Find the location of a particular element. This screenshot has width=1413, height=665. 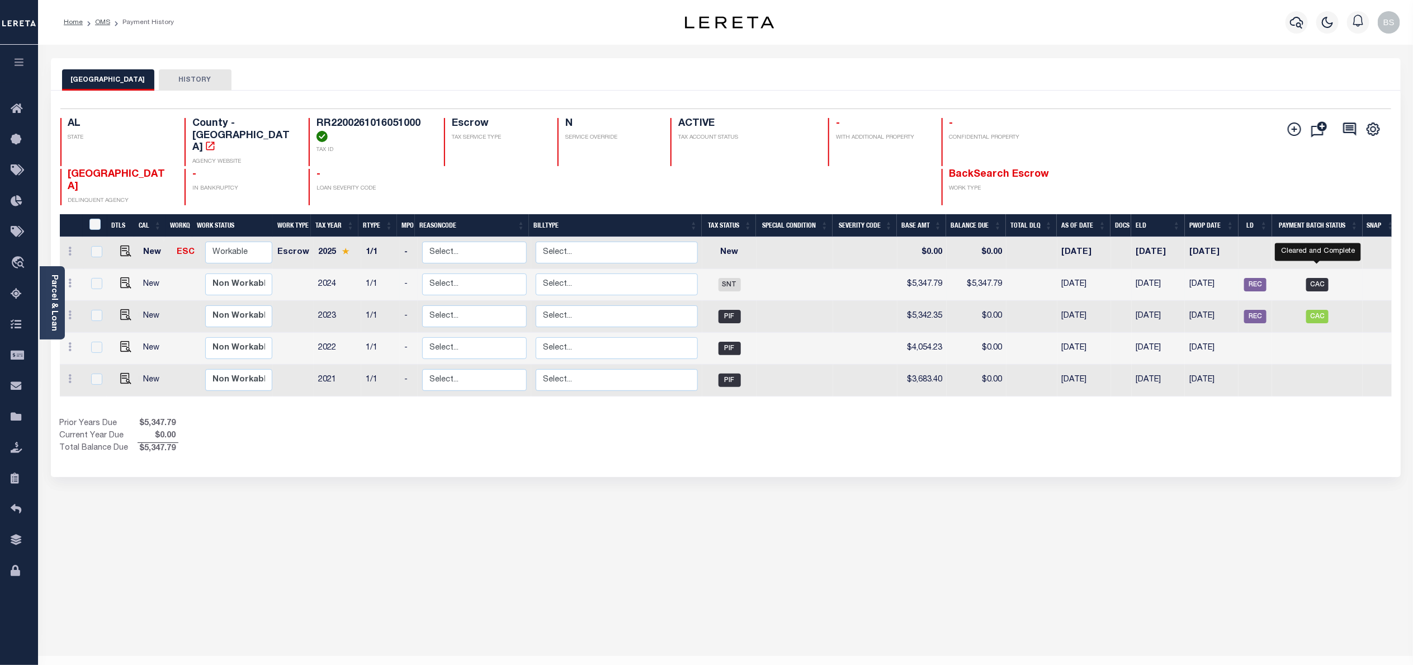

td: Escrow is located at coordinates (293, 253).